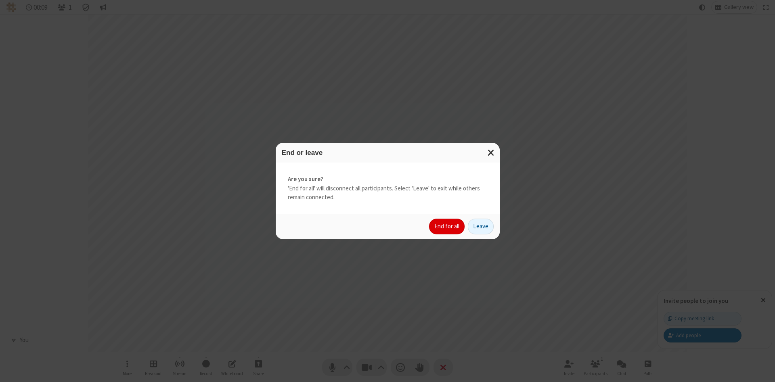 This screenshot has width=775, height=382. I want to click on button: End for all, so click(447, 227).